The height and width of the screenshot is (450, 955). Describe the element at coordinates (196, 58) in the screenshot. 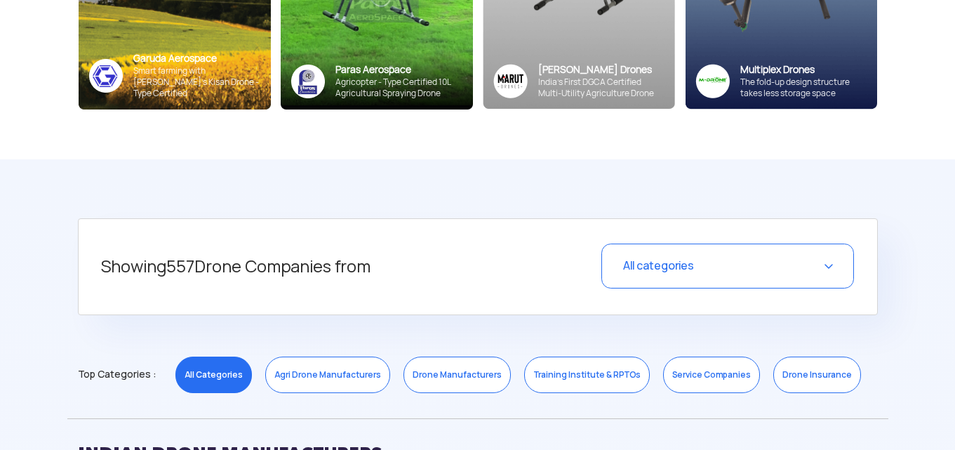

I see `div: Garuda Aerospace` at that location.